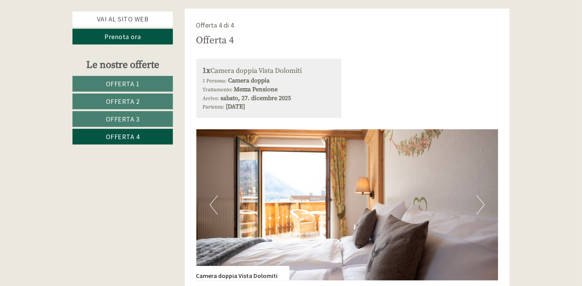 Image resolution: width=582 pixels, height=286 pixels. I want to click on small: Trattamento:, so click(218, 90).